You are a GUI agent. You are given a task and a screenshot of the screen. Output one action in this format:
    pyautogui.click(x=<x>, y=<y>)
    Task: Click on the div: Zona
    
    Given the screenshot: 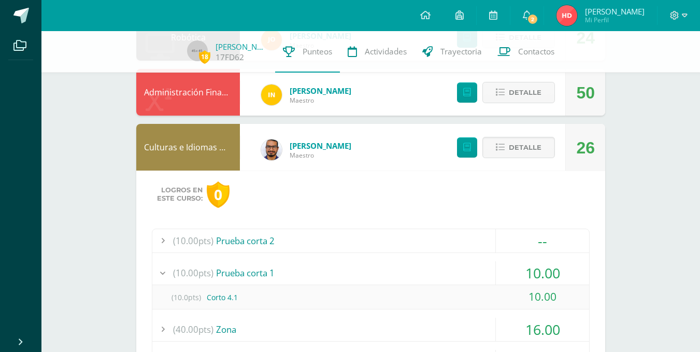 What is the action you would take?
    pyautogui.click(x=371, y=329)
    